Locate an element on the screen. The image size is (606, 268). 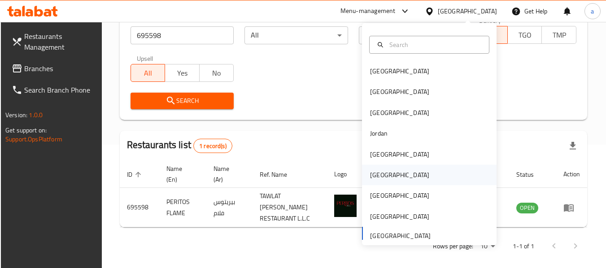
span: 1 record(s) is located at coordinates (212, 146).